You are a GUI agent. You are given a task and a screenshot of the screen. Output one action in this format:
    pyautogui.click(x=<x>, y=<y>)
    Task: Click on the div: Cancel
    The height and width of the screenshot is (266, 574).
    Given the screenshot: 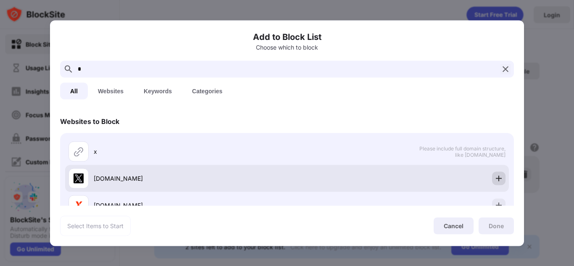 What is the action you would take?
    pyautogui.click(x=453, y=226)
    